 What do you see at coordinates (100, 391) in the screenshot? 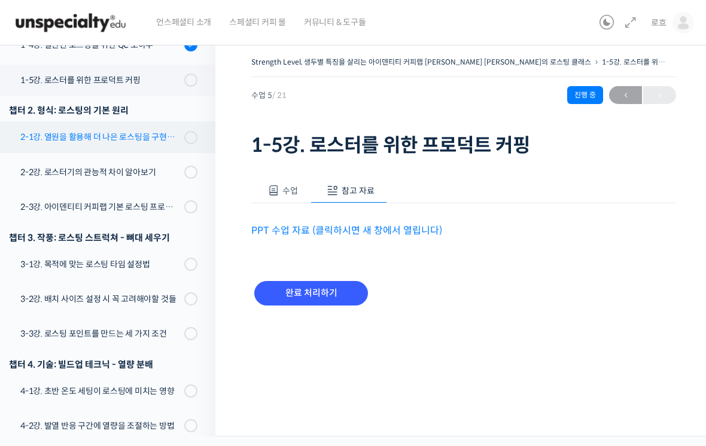
I see `div: 4-1강. 초반 온도 세팅이 로스팅에 미치는 영향` at bounding box center [100, 391].